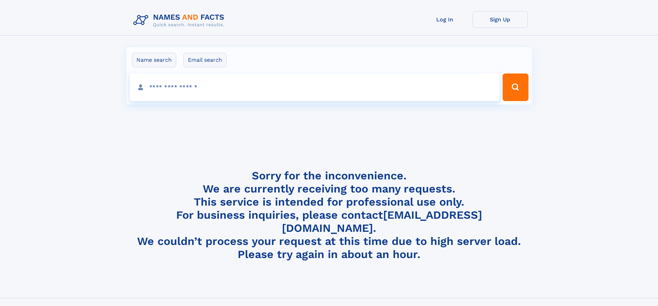 The width and height of the screenshot is (658, 306). Describe the element at coordinates (329, 215) in the screenshot. I see `h4: Sorry for the inconvenience. We are currently receiving too many requests. This service is intend...` at that location.